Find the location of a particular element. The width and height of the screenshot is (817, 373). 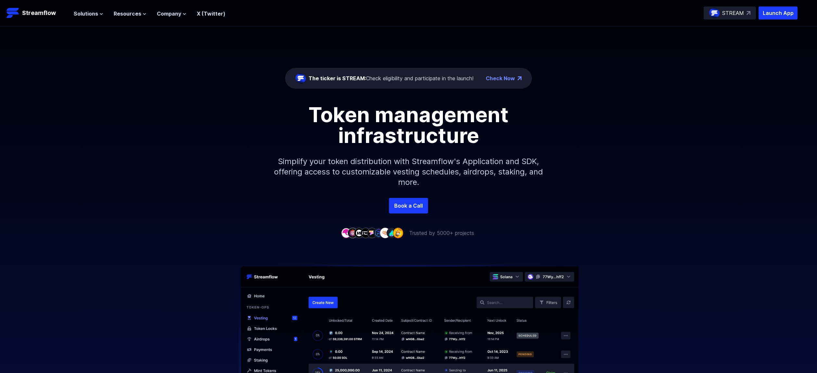

img: top-right-arrow.svg is located at coordinates (749, 13).